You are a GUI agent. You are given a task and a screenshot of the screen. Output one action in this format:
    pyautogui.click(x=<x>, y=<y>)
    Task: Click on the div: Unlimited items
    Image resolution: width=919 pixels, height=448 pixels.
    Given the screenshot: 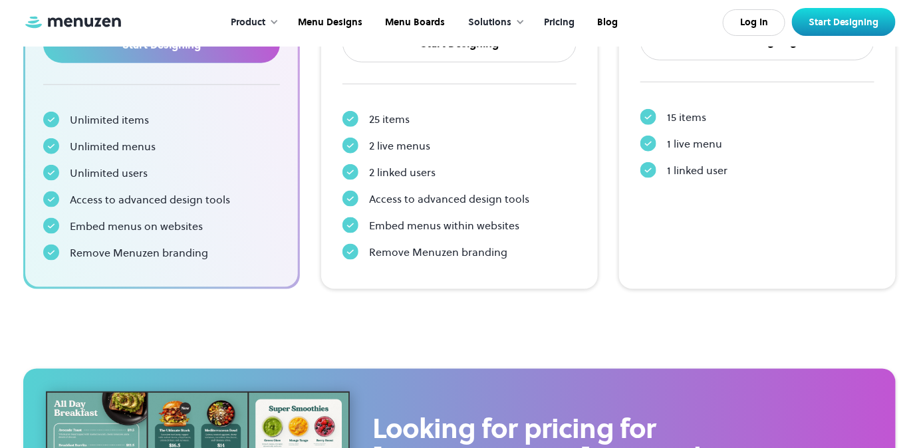 What is the action you would take?
    pyautogui.click(x=109, y=120)
    